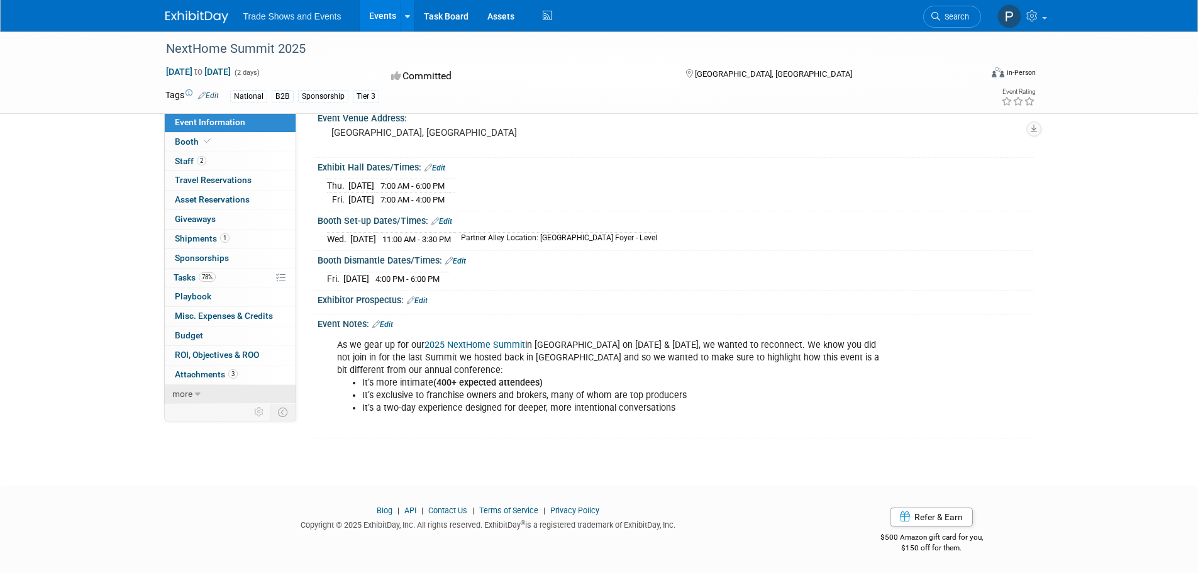  What do you see at coordinates (230, 355) in the screenshot?
I see `a: ROI, Objectives & ROO` at bounding box center [230, 355].